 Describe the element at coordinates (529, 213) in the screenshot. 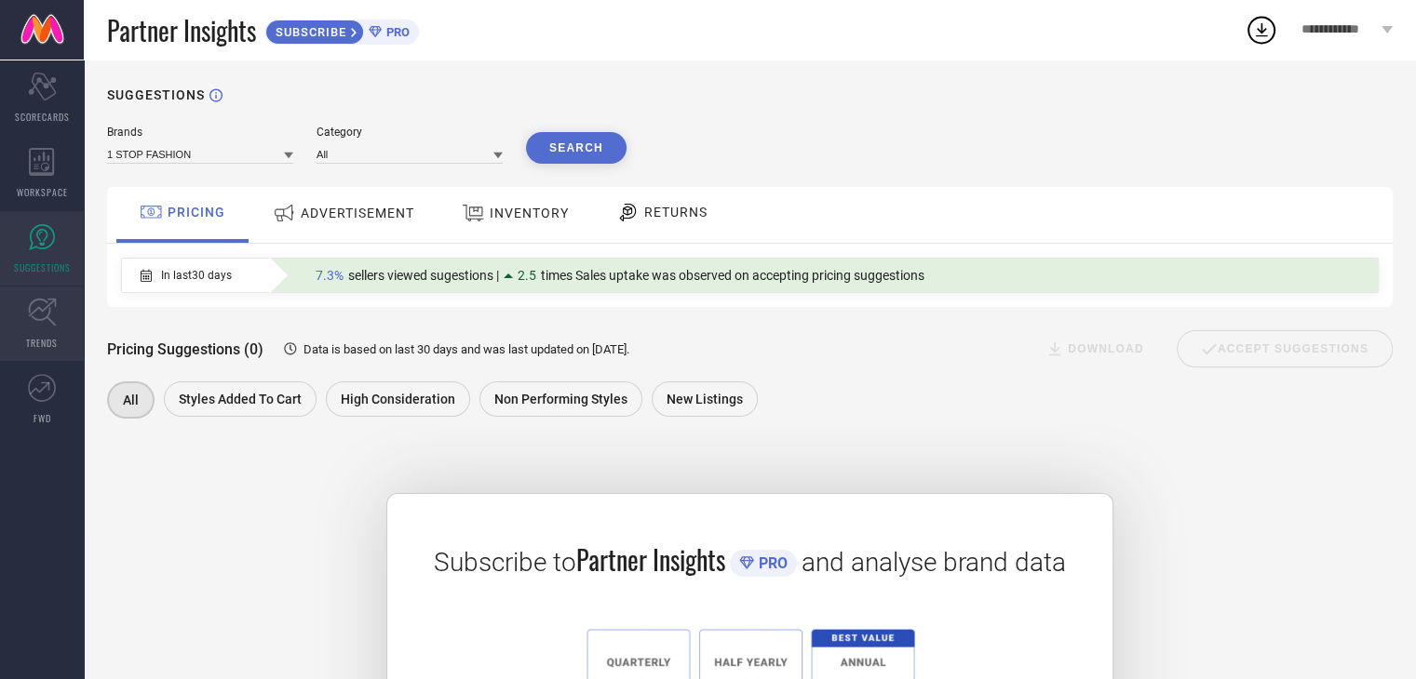

I see `span: INVENTORY` at that location.